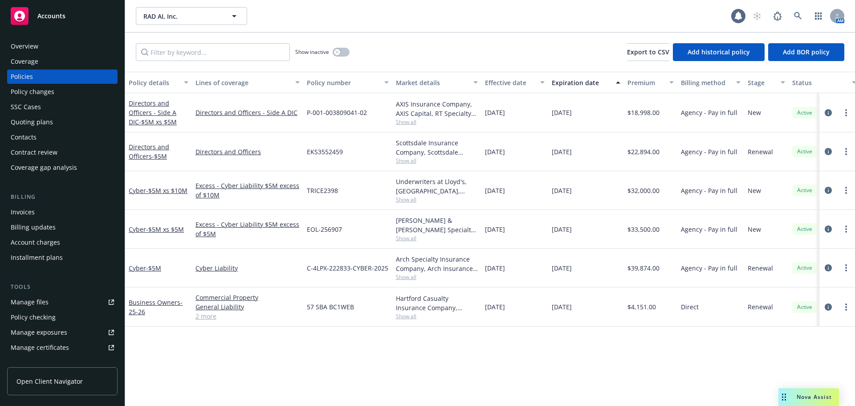 The image size is (855, 406). I want to click on a: Policy changes, so click(62, 92).